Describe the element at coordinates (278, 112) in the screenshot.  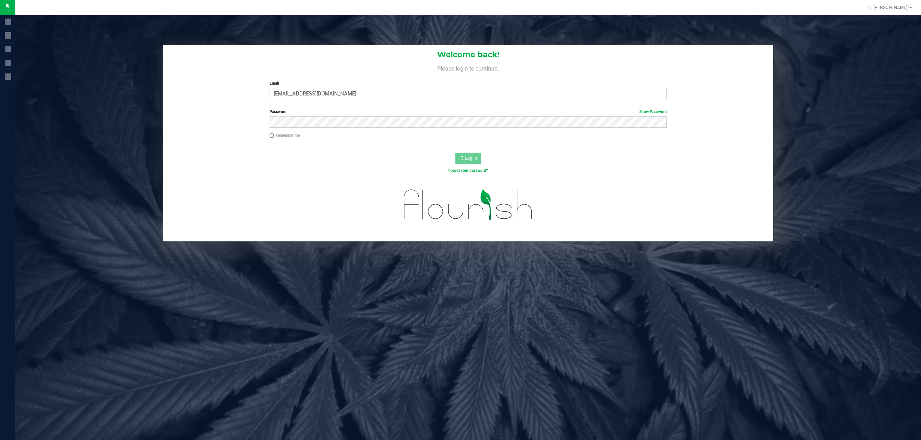
I see `span: Password` at that location.